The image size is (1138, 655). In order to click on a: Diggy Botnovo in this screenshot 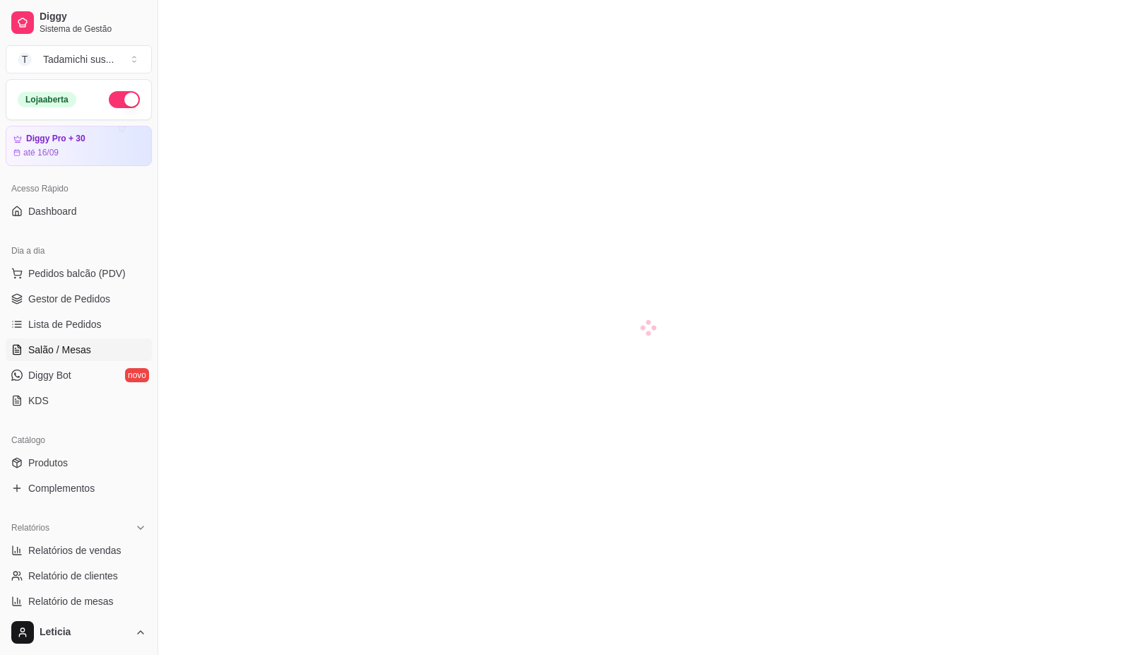, I will do `click(78, 375)`.